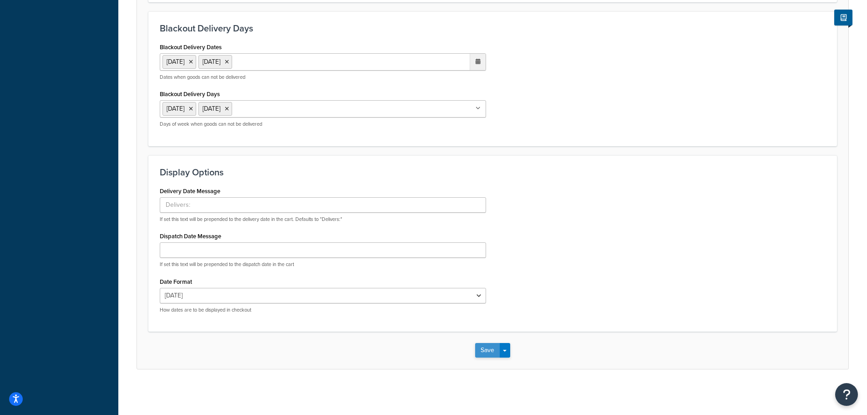 The width and height of the screenshot is (867, 415). I want to click on p: If set this text will be prepended to the delivery date in the cart. Defaults to "Delivers:", so click(323, 219).